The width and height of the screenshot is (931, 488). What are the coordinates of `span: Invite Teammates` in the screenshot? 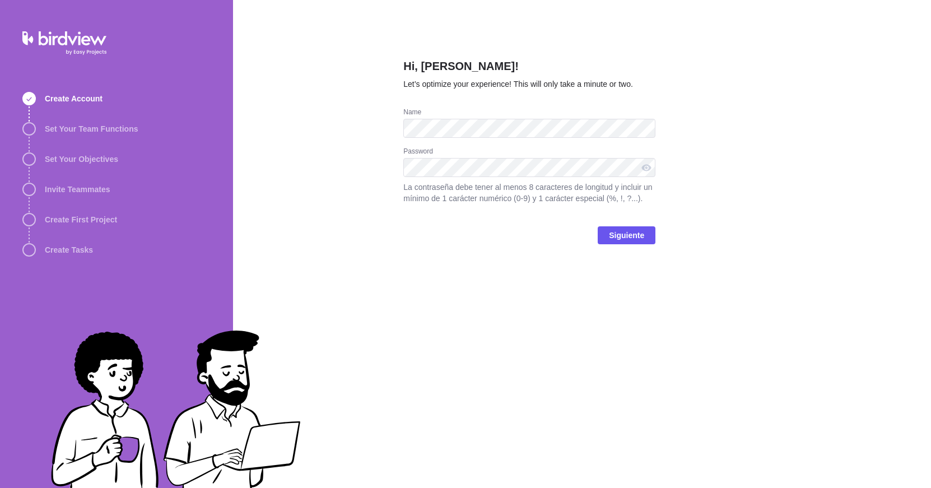 It's located at (77, 189).